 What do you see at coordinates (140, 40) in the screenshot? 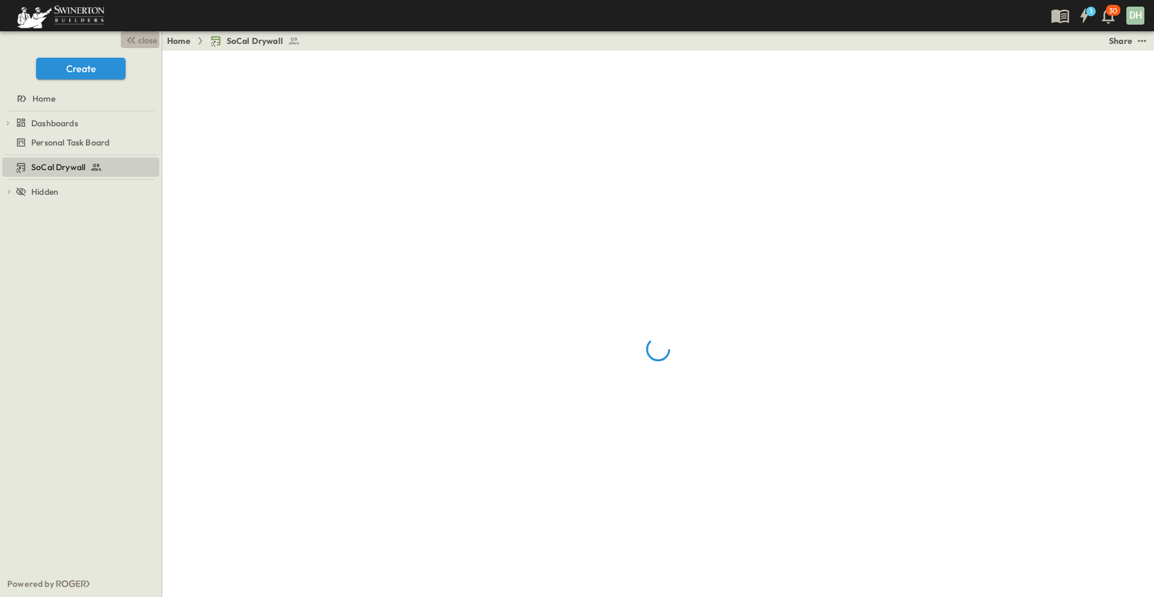
I see `button: close` at bounding box center [140, 40].